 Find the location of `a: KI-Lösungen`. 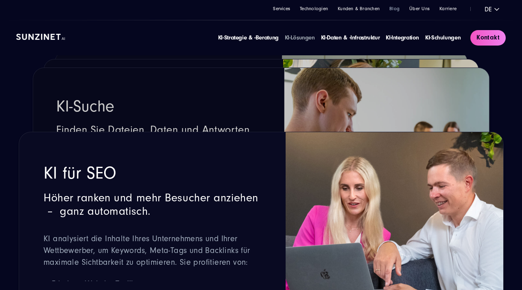

a: KI-Lösungen is located at coordinates (300, 37).